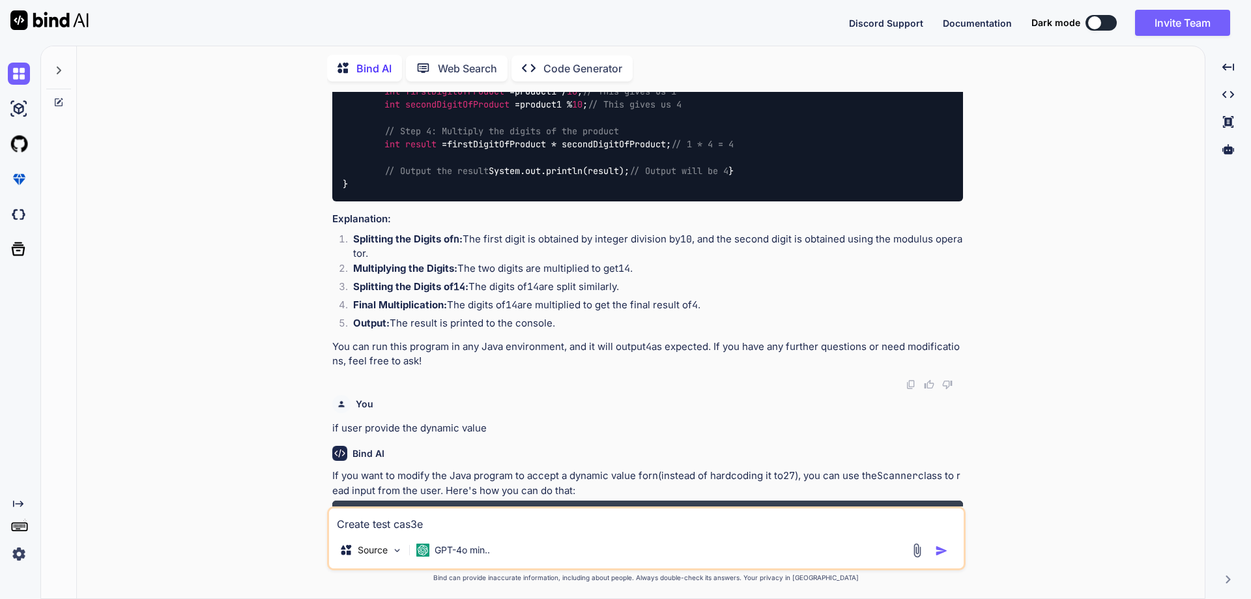  What do you see at coordinates (437, 171) in the screenshot?
I see `span: // Output the result` at bounding box center [437, 171].